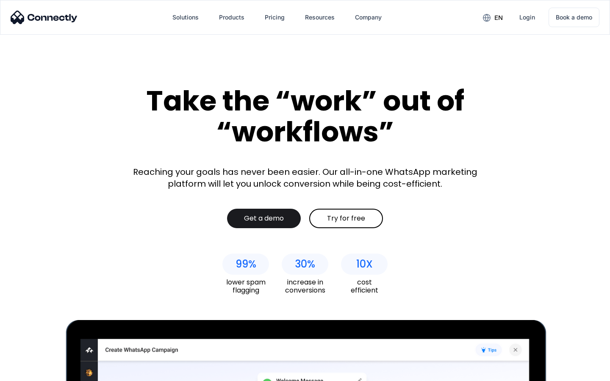  I want to click on div: Pricing, so click(274, 17).